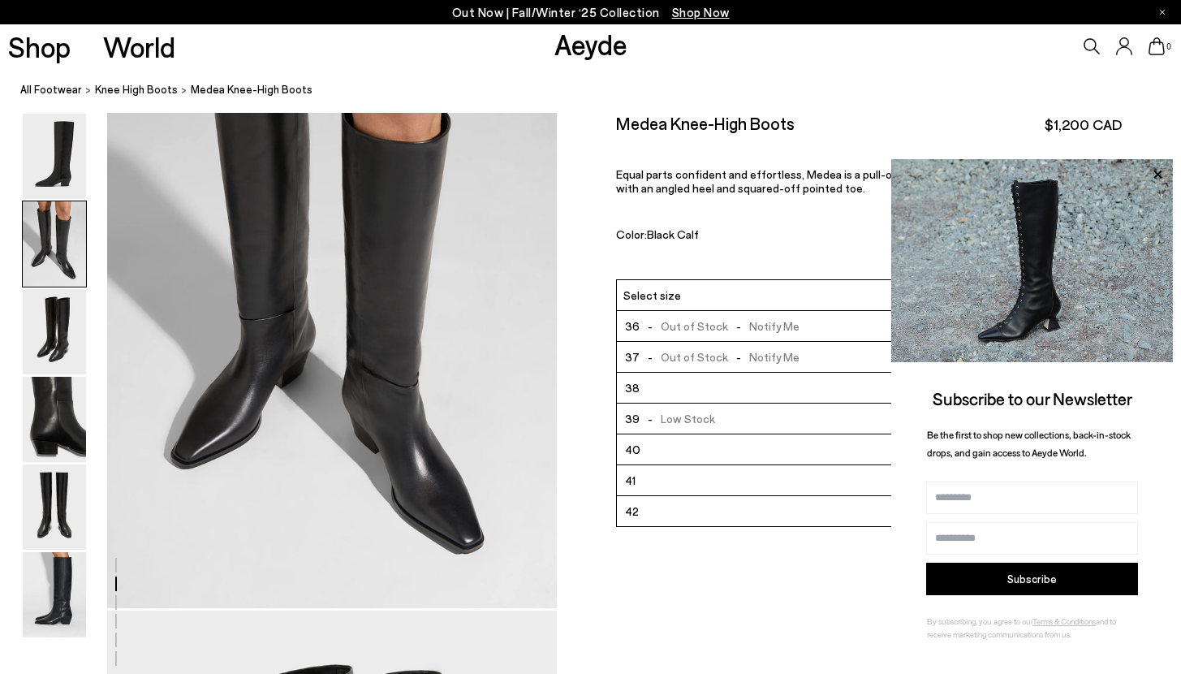  Describe the element at coordinates (252, 89) in the screenshot. I see `span: Medea Knee-High Boots` at that location.